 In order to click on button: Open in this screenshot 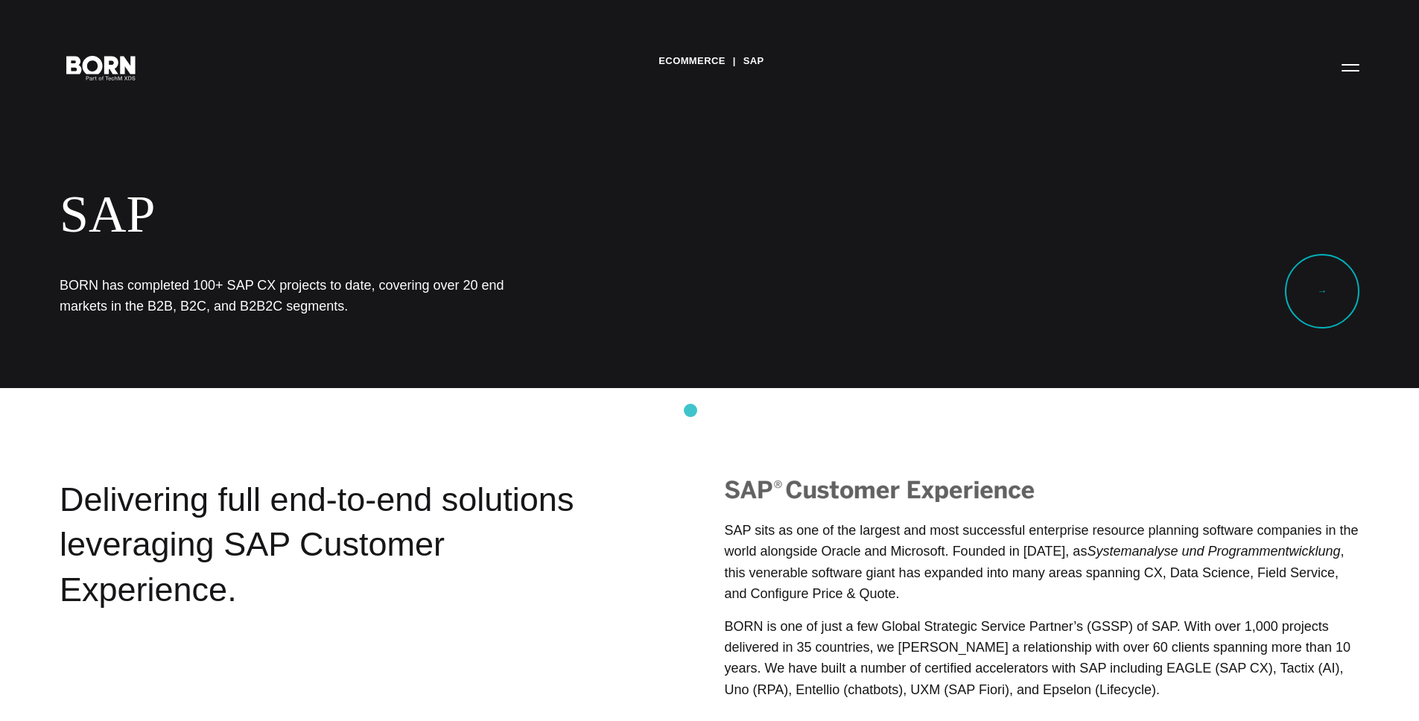, I will do `click(1351, 67)`.